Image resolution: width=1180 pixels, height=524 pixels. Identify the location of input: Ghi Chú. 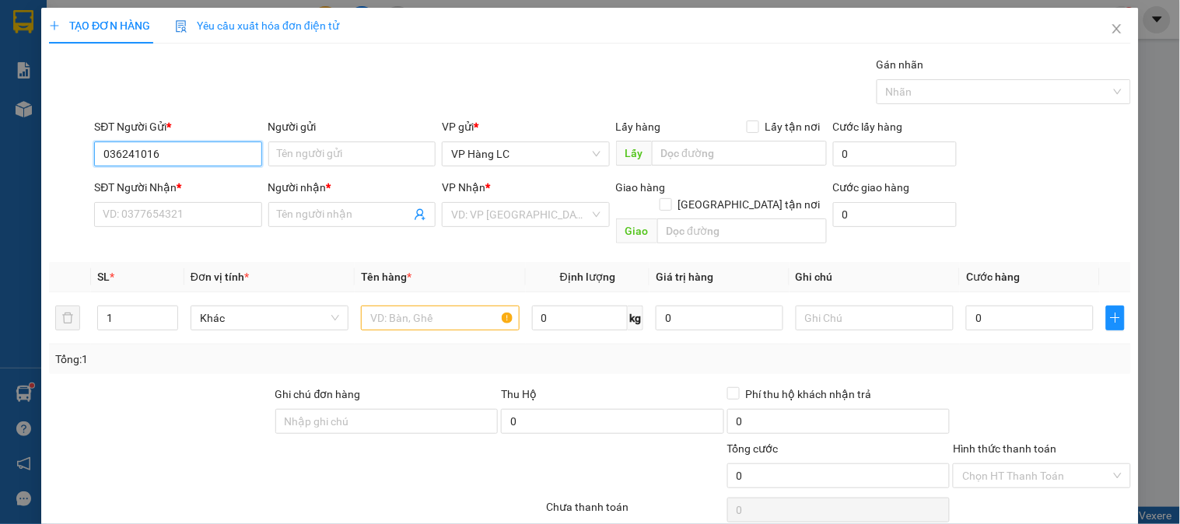
(874, 318).